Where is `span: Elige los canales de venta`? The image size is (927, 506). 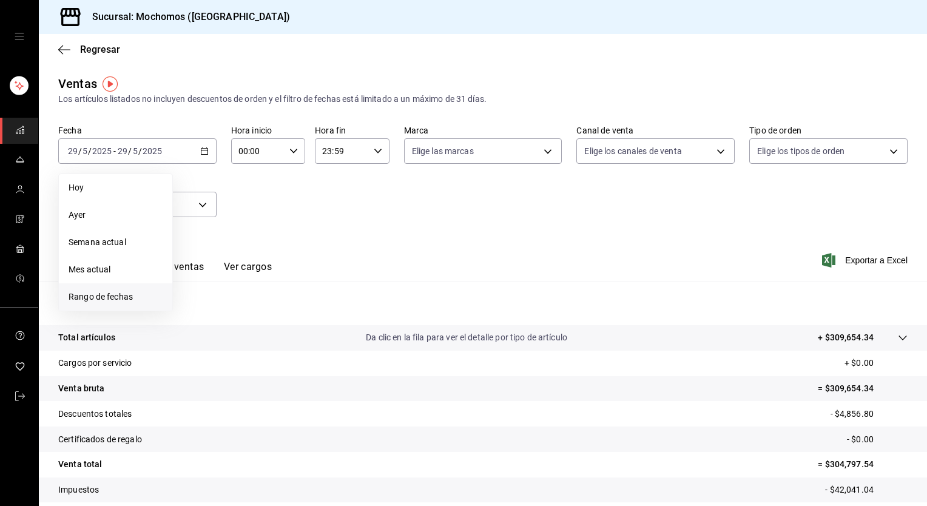
span: Elige los canales de venta is located at coordinates (633, 151).